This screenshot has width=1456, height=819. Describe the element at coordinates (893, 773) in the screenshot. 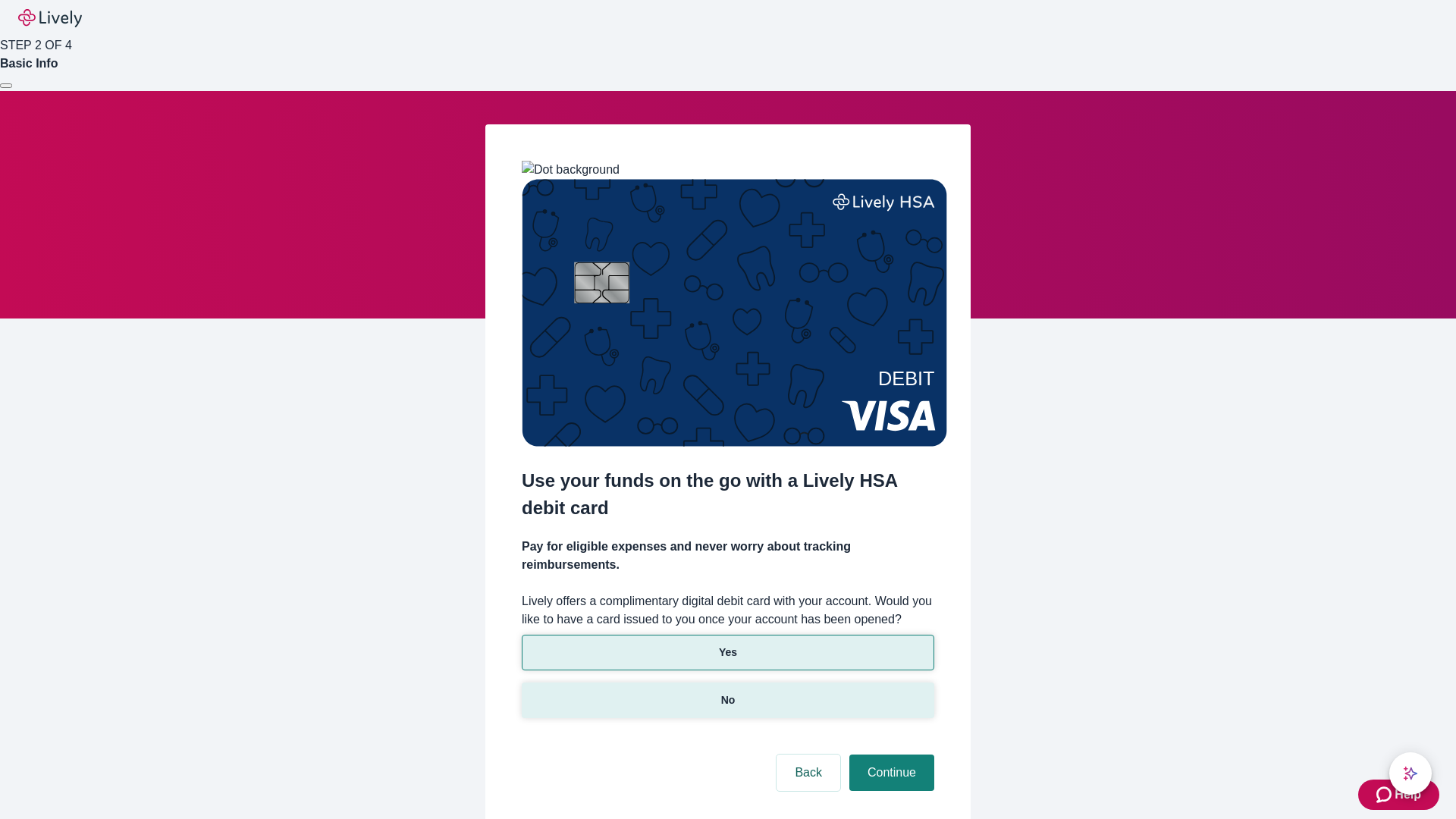

I see `button: Continue` at that location.